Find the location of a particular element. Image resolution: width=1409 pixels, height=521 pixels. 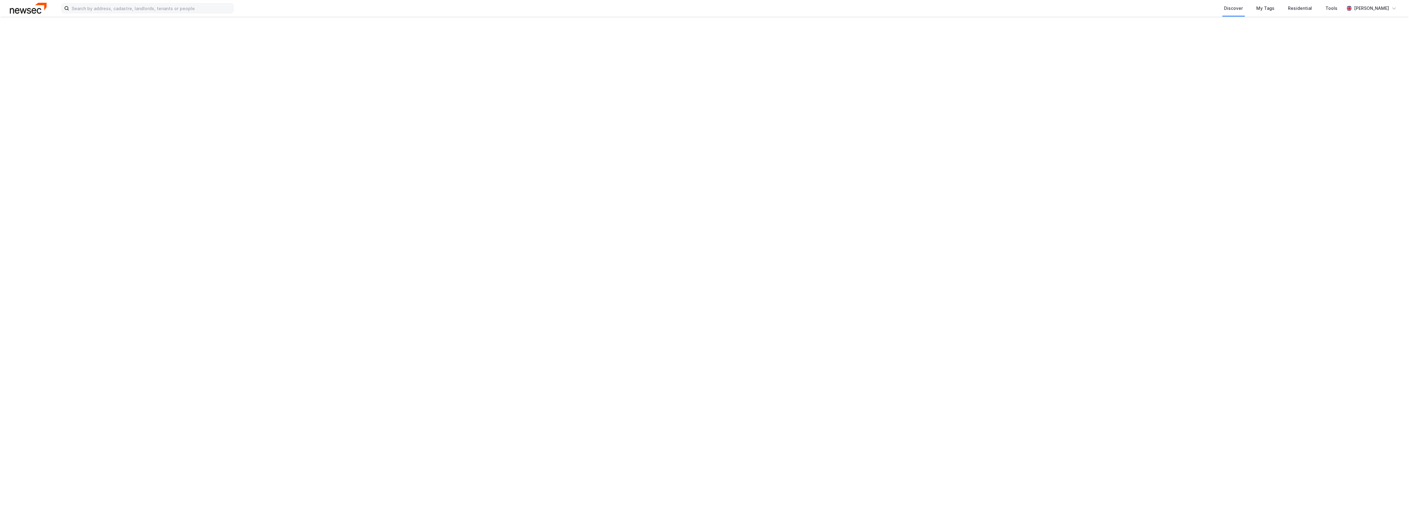

div: Discover is located at coordinates (1234, 8).